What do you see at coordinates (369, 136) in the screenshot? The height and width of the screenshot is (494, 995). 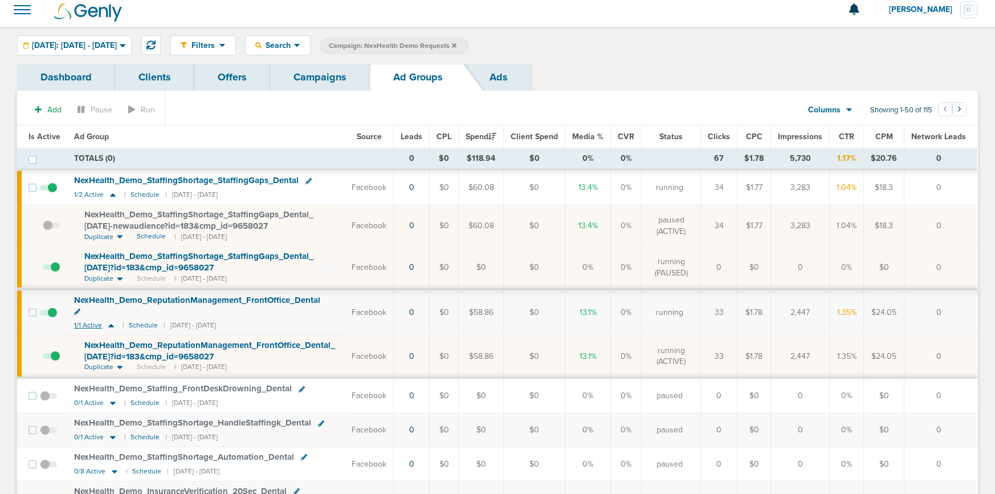 I see `span: Source` at bounding box center [369, 136].